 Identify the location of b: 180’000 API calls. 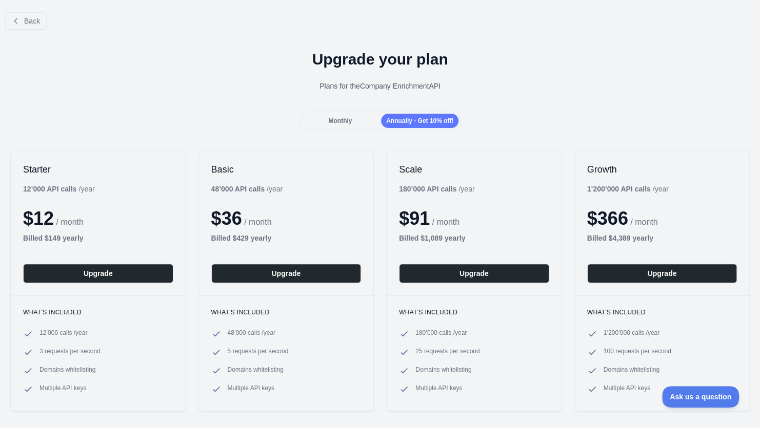
(427, 189).